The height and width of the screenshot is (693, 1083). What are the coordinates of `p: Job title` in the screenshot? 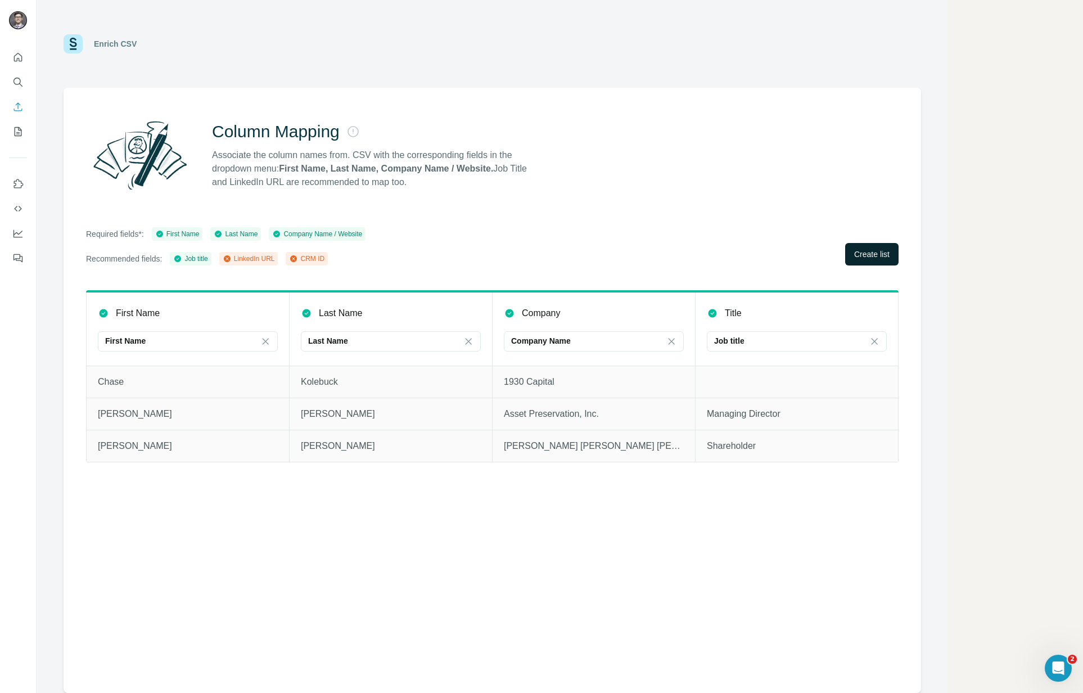 It's located at (729, 341).